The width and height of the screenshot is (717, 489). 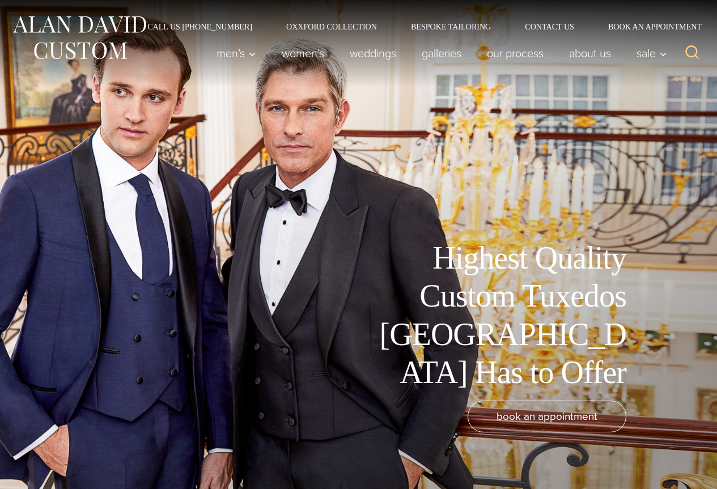 What do you see at coordinates (331, 27) in the screenshot?
I see `a: Oxxford Collection` at bounding box center [331, 27].